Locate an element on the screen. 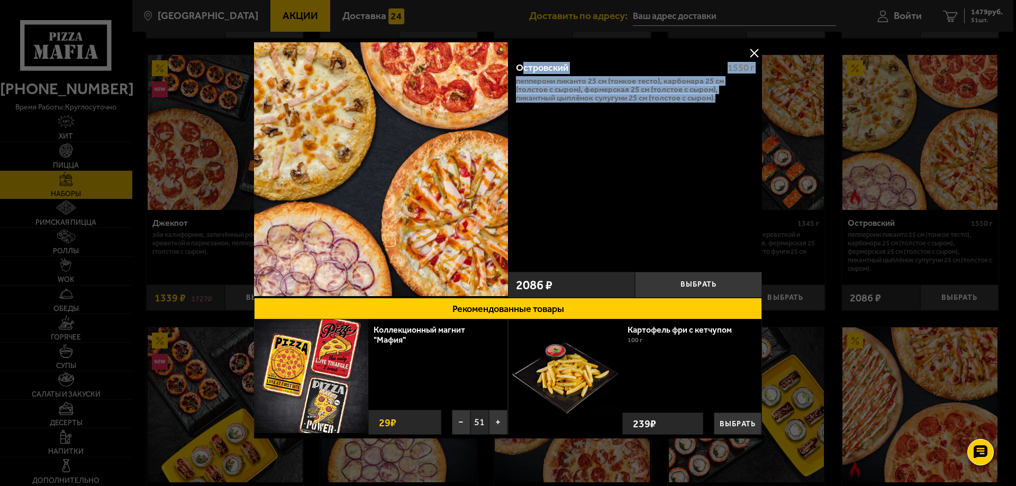  a: Картофель фри с кетчупом is located at coordinates (685, 330).